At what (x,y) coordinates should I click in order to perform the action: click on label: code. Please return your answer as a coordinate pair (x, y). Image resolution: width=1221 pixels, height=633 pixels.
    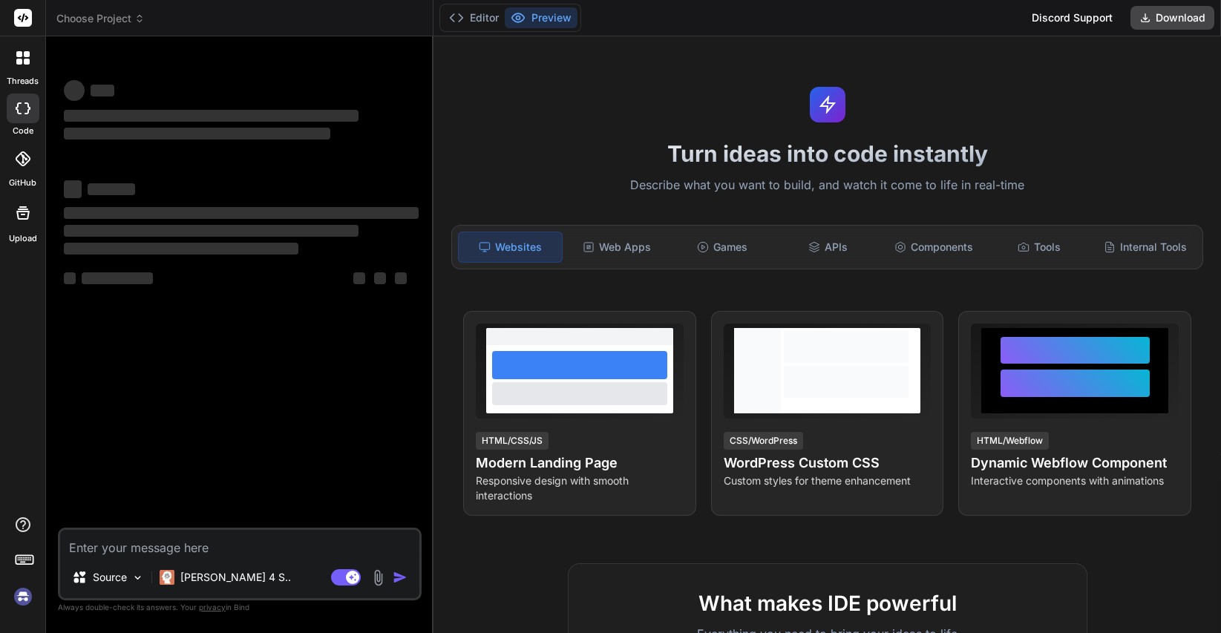
    Looking at the image, I should click on (23, 131).